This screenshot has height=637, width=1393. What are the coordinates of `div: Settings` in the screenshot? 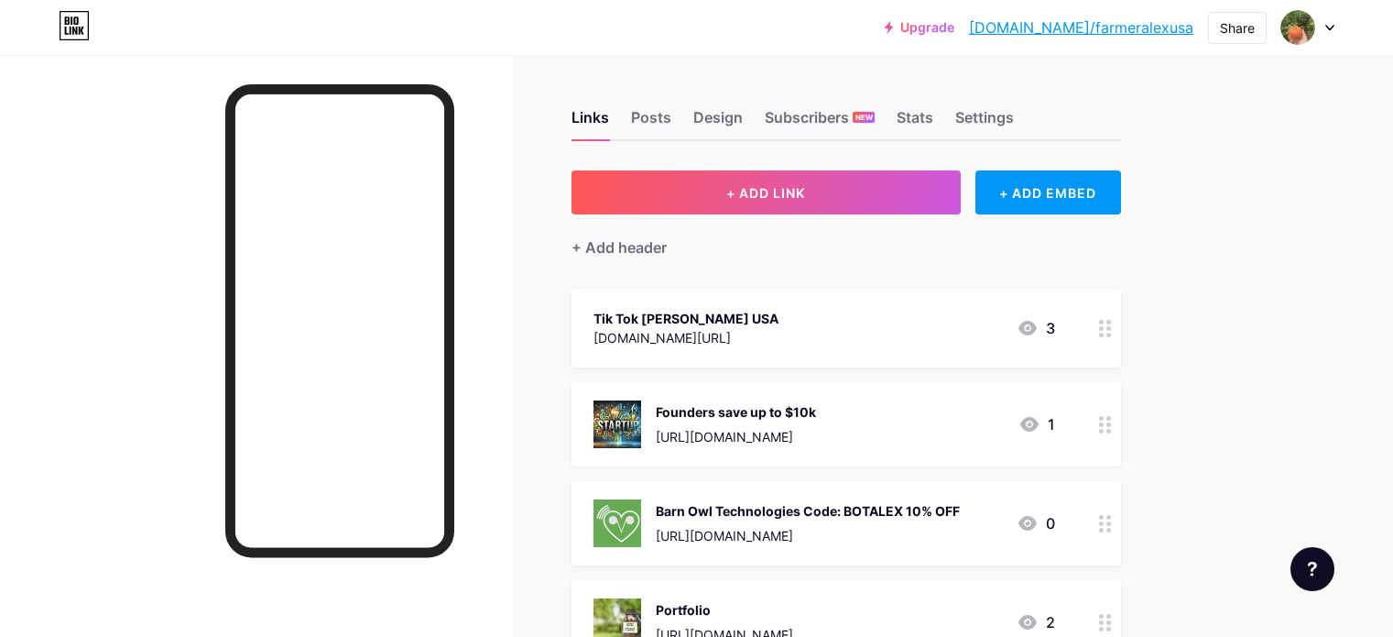 It's located at (985, 123).